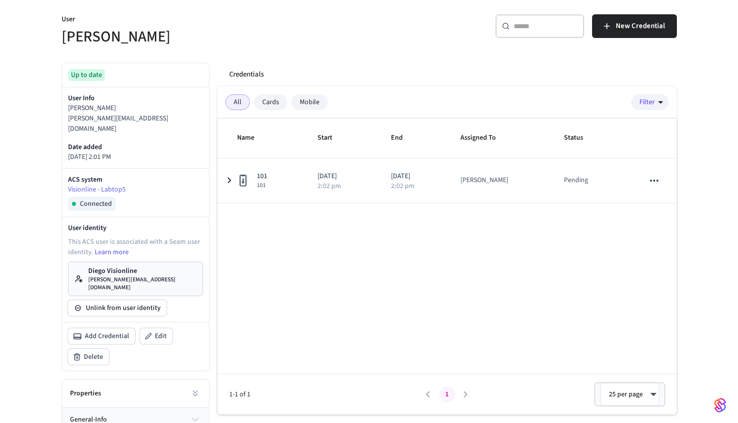  What do you see at coordinates (136, 179) in the screenshot?
I see `p: ACS system` at bounding box center [136, 179].